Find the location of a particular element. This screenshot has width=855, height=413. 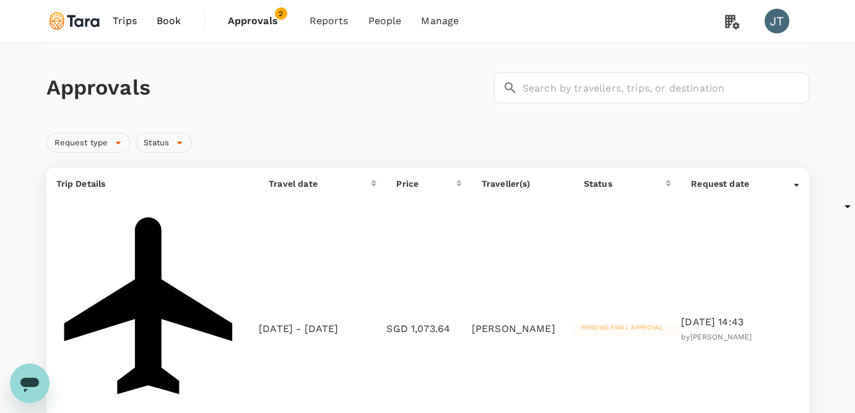

img: Tara Climate Ltd is located at coordinates (75, 21).